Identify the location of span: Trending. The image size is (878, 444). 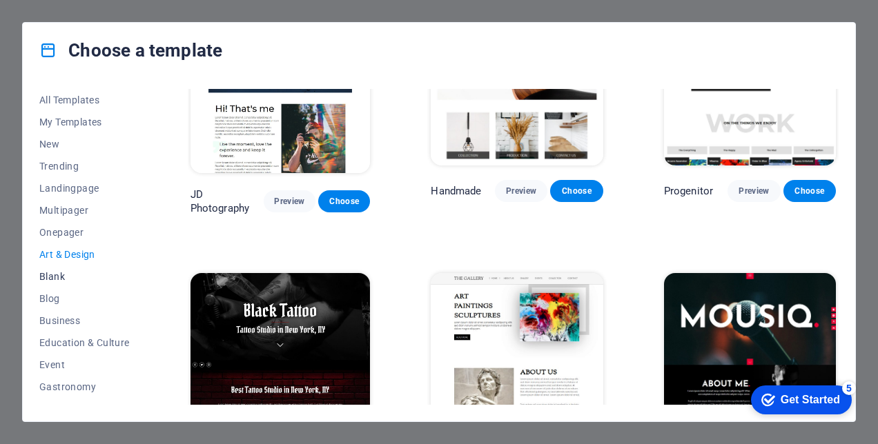
(84, 166).